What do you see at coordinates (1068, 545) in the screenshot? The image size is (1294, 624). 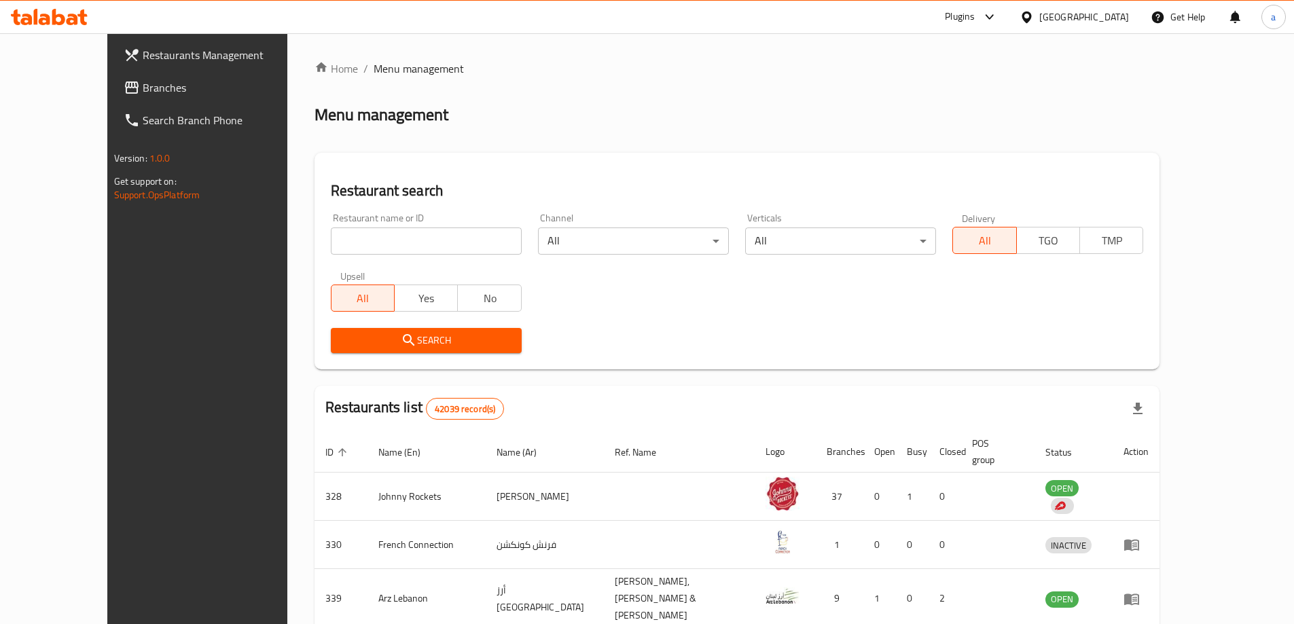 I see `div: INACTIVE` at bounding box center [1068, 545].